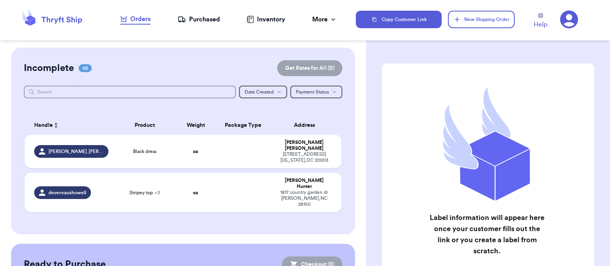 Image resolution: width=610 pixels, height=266 pixels. What do you see at coordinates (135, 19) in the screenshot?
I see `div: Orders` at bounding box center [135, 19].